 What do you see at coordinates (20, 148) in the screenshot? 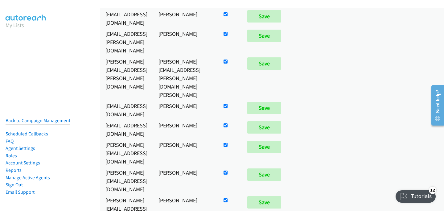
I see `a: Agent Settings` at bounding box center [20, 148].